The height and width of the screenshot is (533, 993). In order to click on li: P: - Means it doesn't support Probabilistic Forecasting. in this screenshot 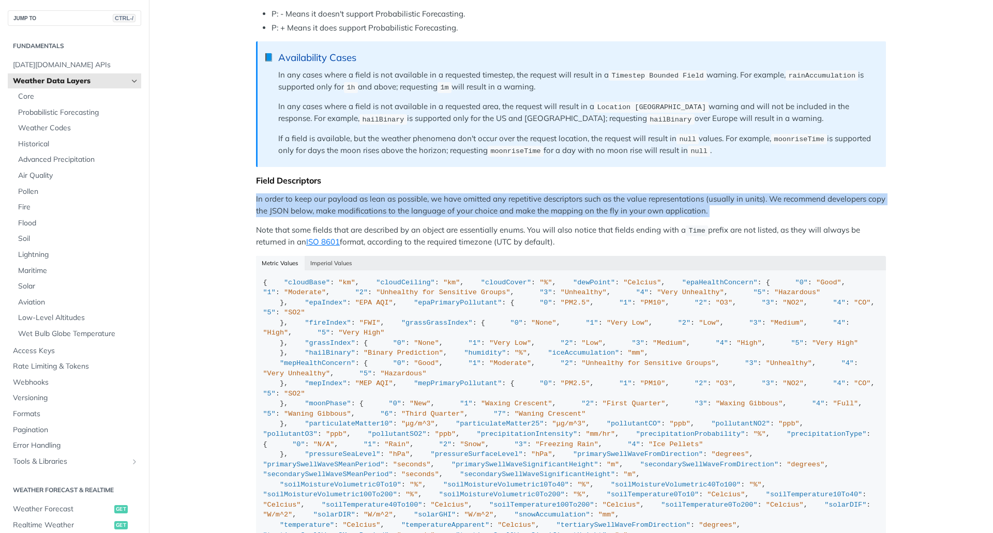, I will do `click(579, 14)`.